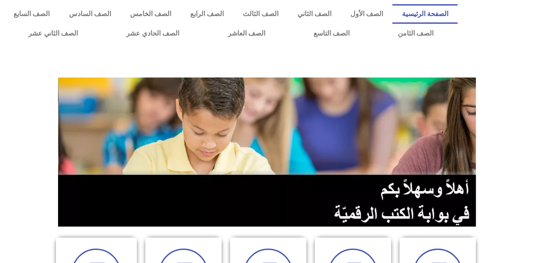  Describe the element at coordinates (246, 33) in the screenshot. I see `a: الصف العاشر` at that location.